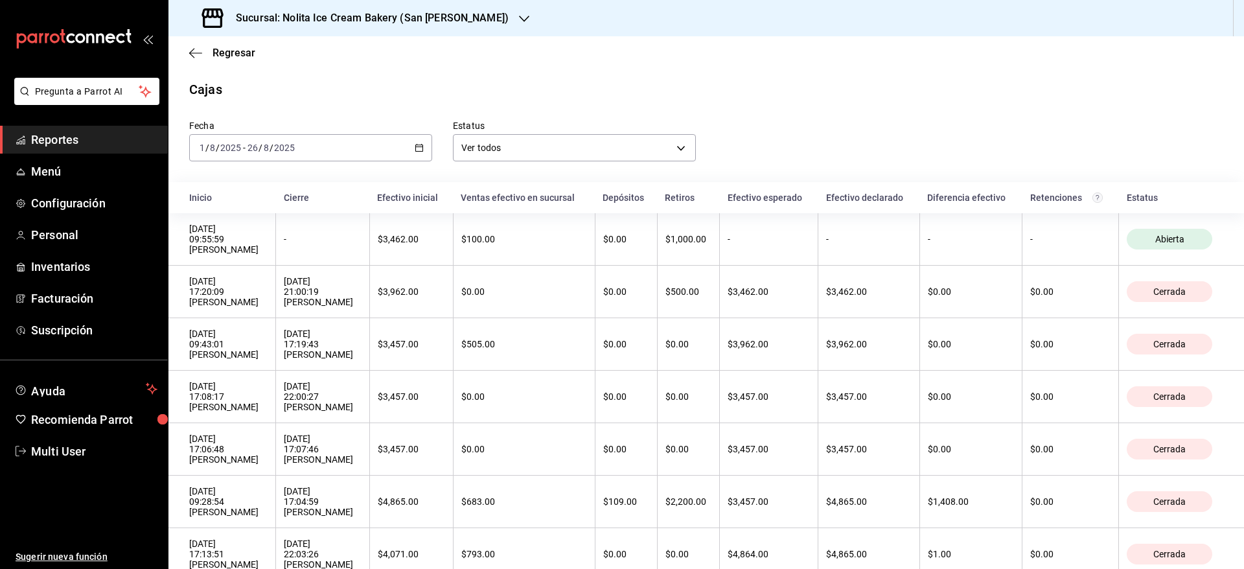  What do you see at coordinates (205, 89) in the screenshot?
I see `div: Cajas` at bounding box center [205, 89].